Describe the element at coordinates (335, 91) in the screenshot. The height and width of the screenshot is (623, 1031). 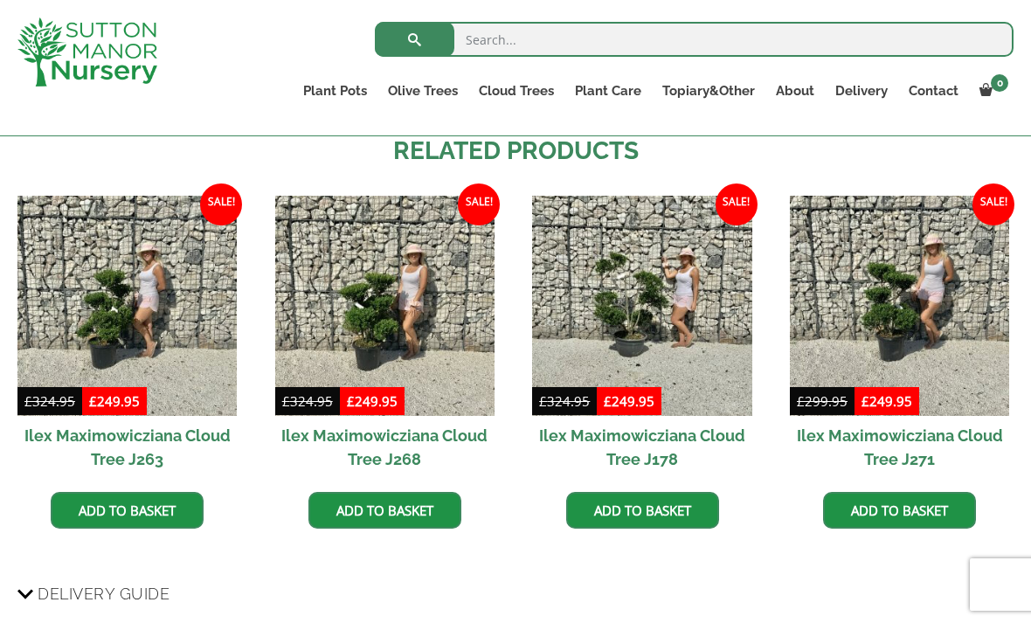
I see `a: Plant Pots` at that location.